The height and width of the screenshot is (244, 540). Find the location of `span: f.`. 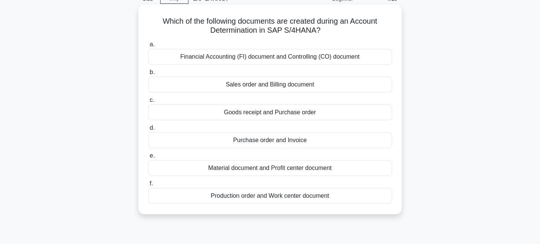

span: f. is located at coordinates (151, 183).